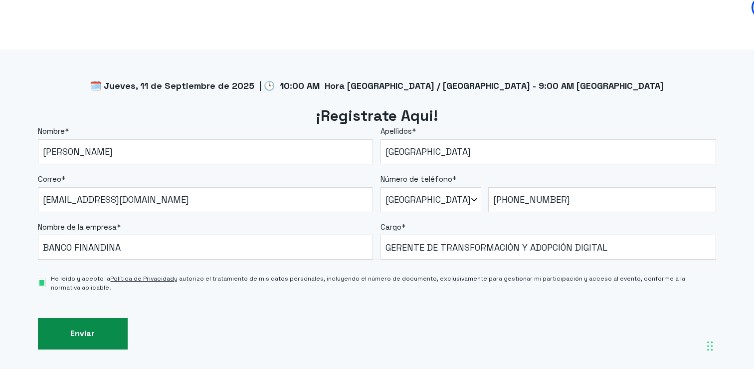  I want to click on span: Nombre, so click(51, 131).